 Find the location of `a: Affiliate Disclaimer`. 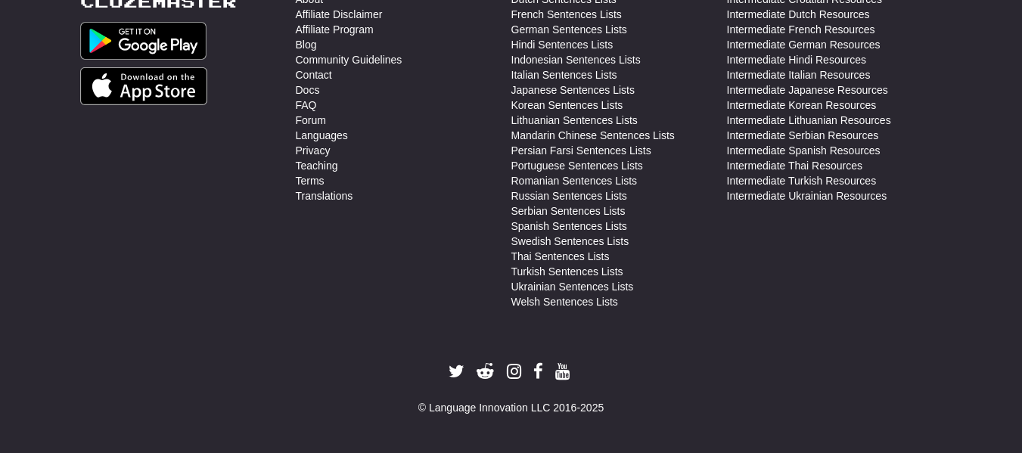

a: Affiliate Disclaimer is located at coordinates (339, 14).